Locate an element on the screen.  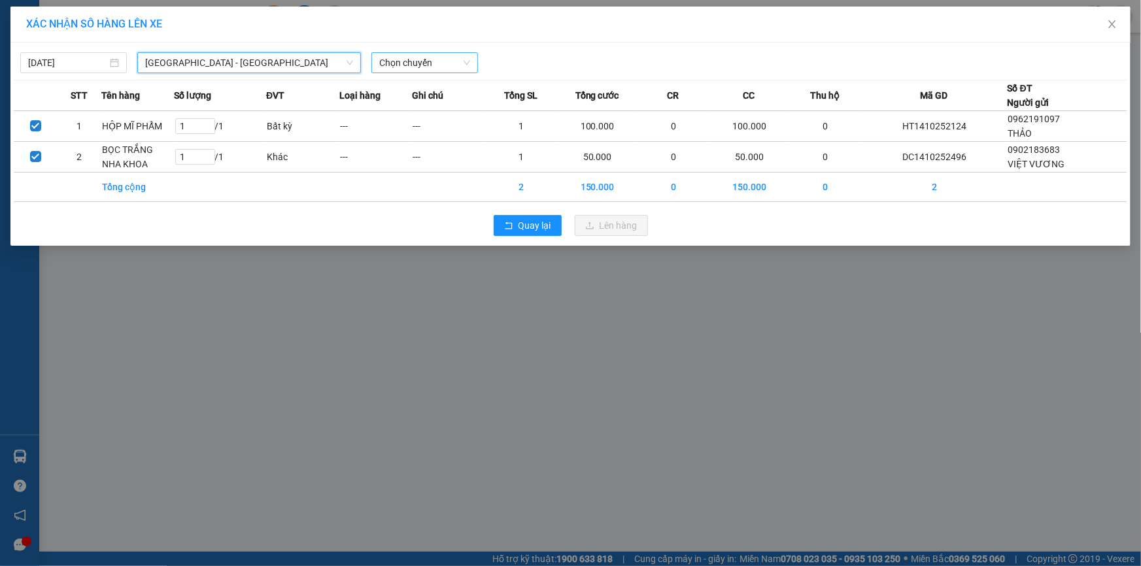
span: Chọn chuyến is located at coordinates (424, 63).